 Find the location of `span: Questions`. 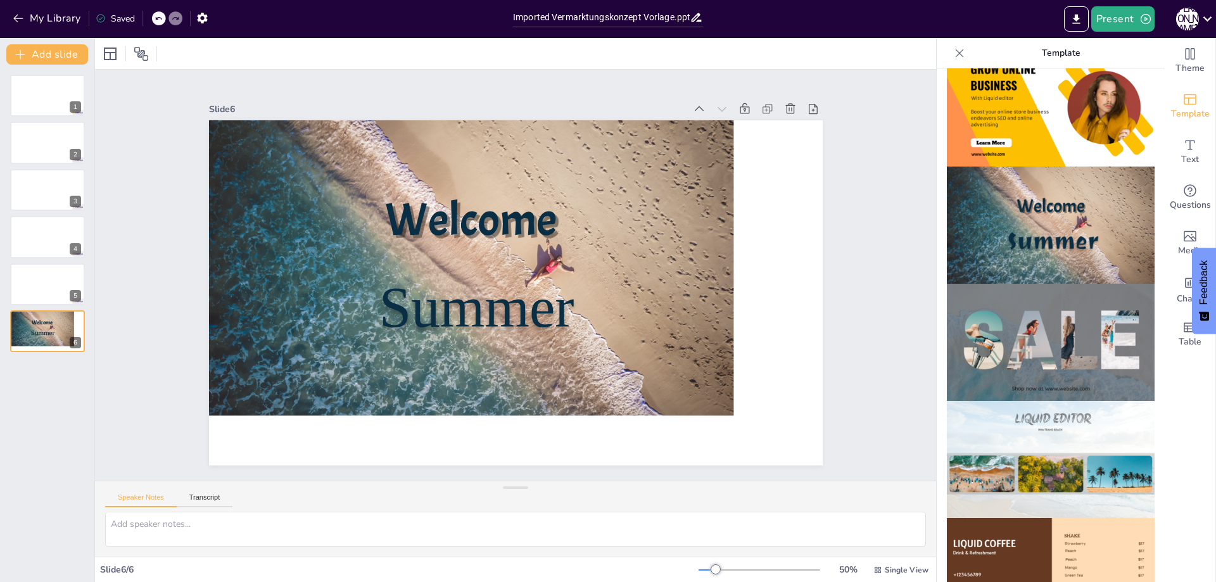

span: Questions is located at coordinates (1190, 205).